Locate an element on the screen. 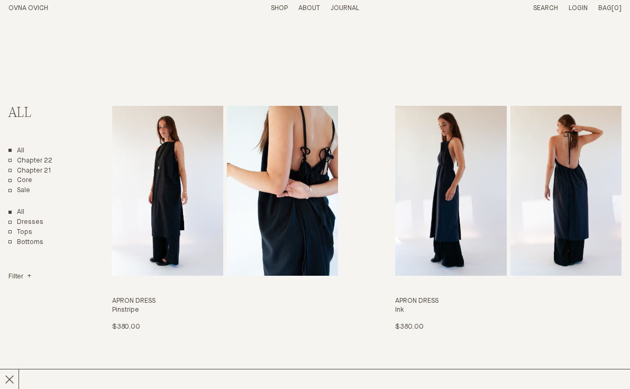 The image size is (630, 389). a: Login is located at coordinates (579, 8).